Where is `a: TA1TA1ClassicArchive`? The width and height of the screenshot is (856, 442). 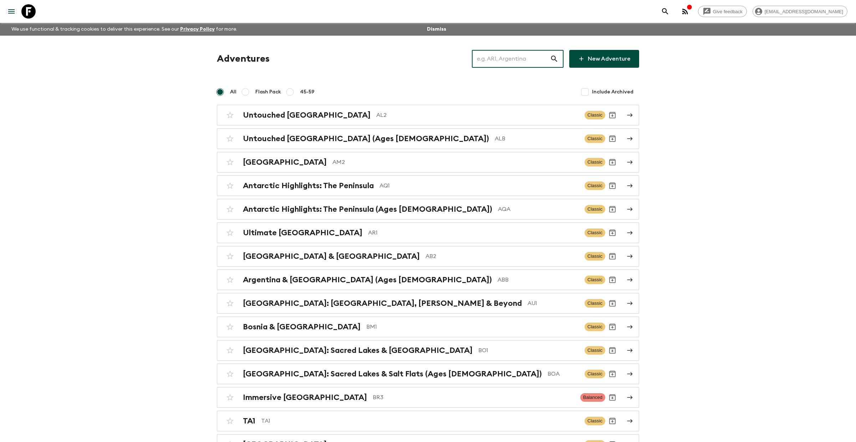 a: TA1TA1ClassicArchive is located at coordinates (428, 421).